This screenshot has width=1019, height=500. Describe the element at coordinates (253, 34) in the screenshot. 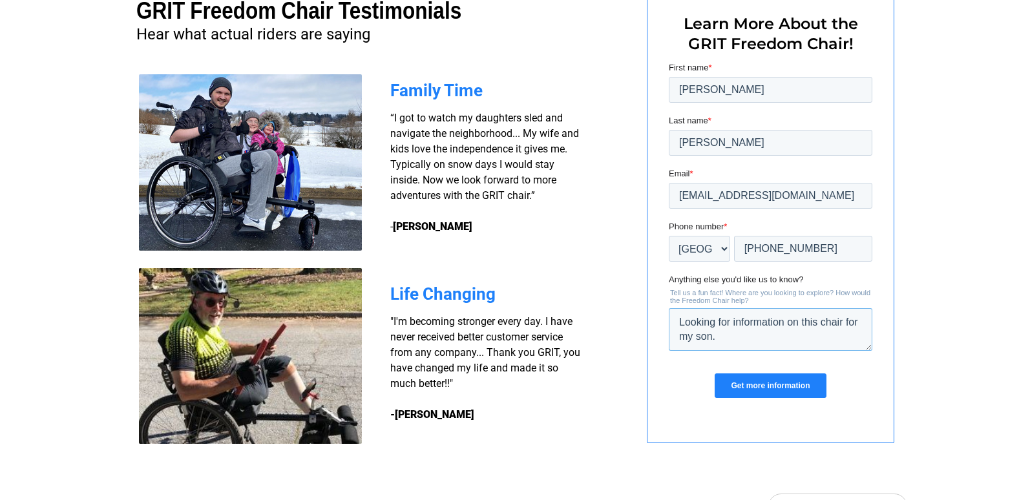

I see `span: Hear what actual riders are saying` at that location.